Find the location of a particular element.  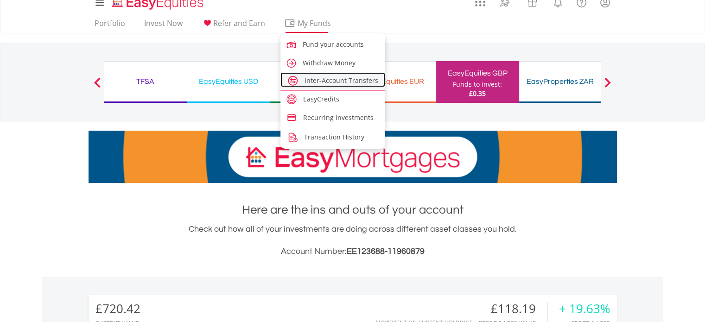

a: Refer and Earn is located at coordinates (233, 25).